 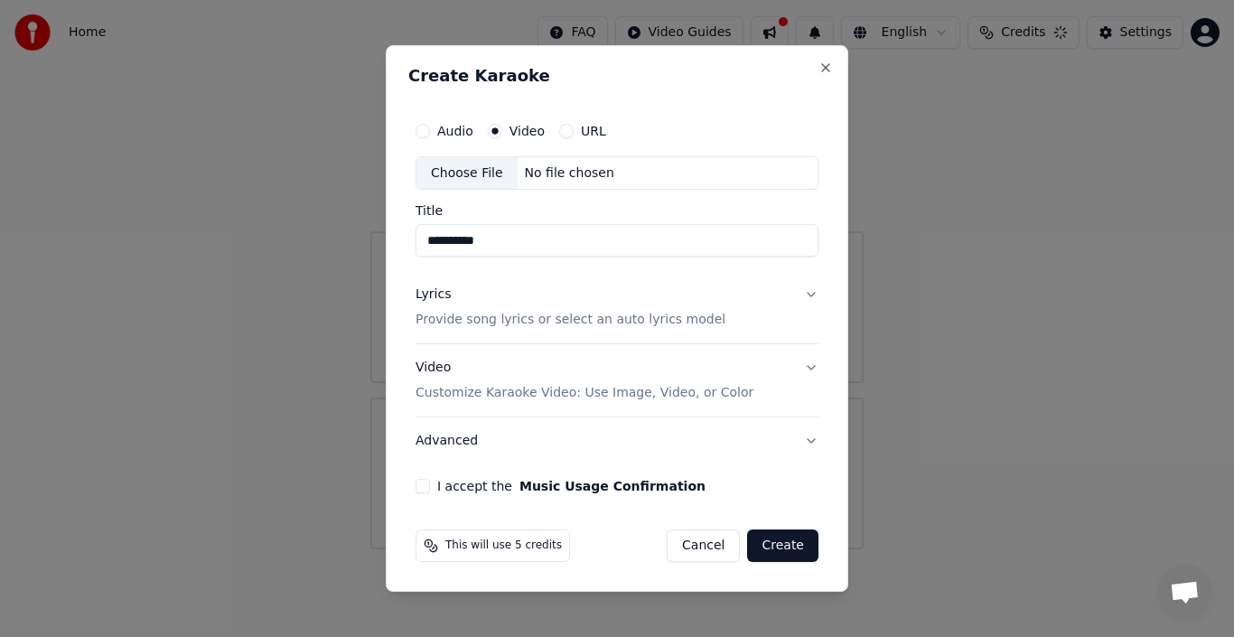 I want to click on label: Title, so click(x=617, y=211).